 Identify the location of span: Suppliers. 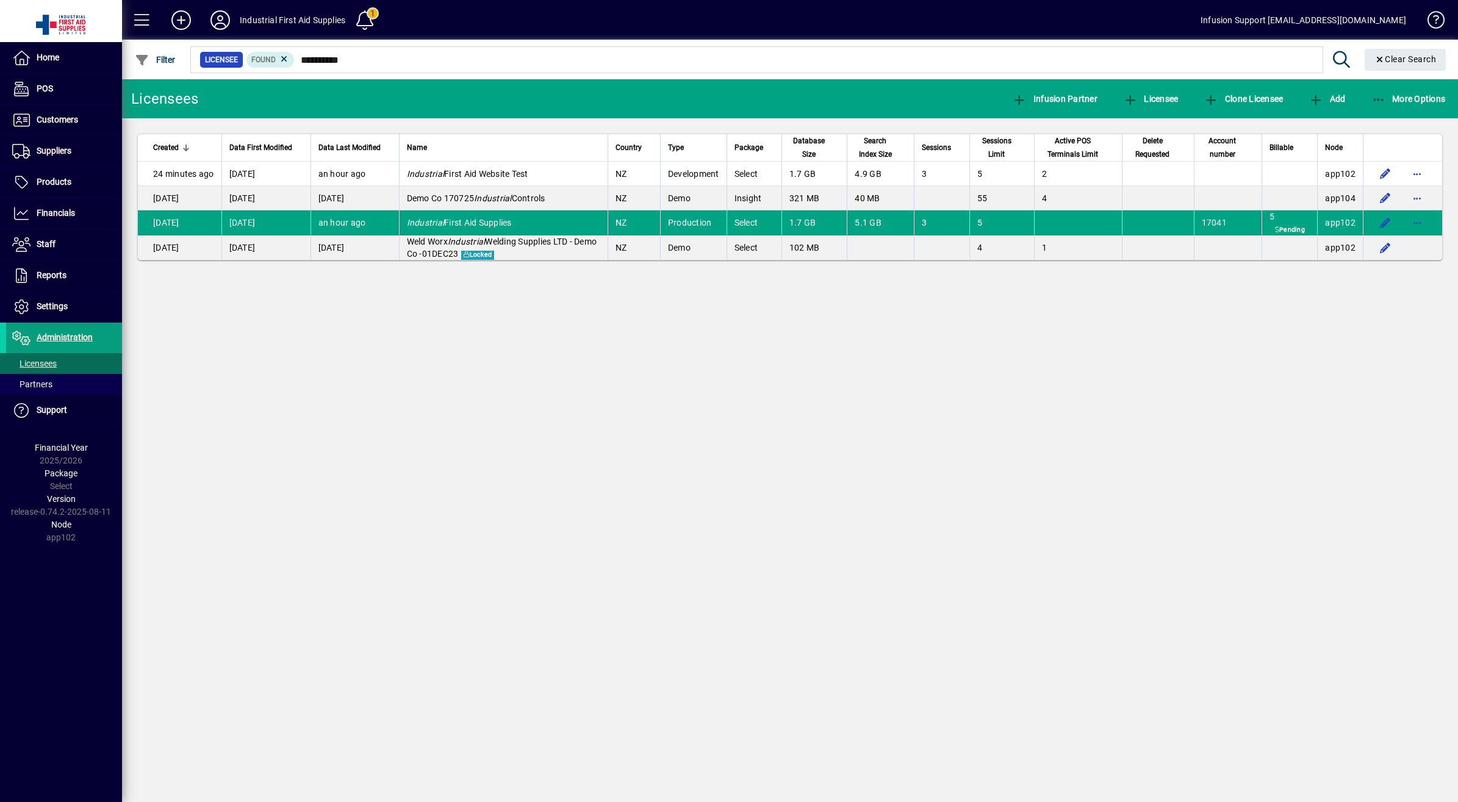
(54, 151).